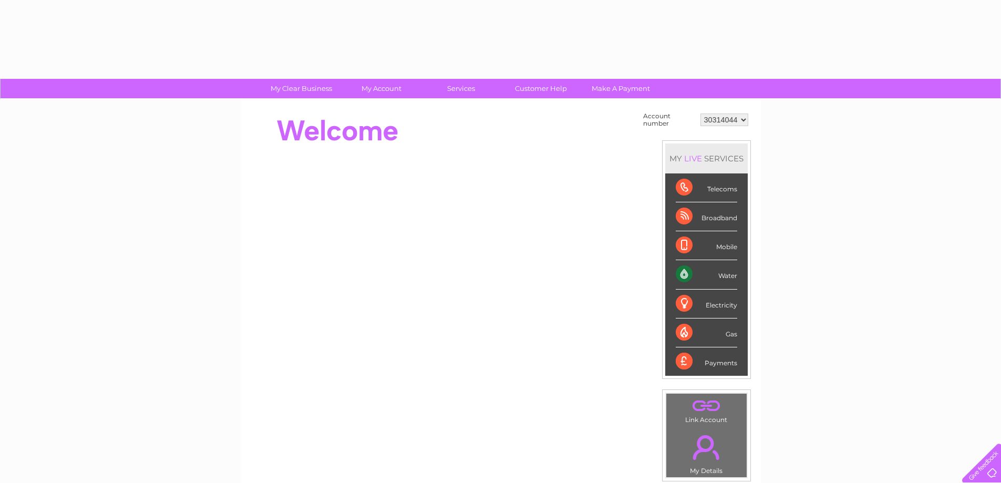  Describe the element at coordinates (381, 88) in the screenshot. I see `a: My Account` at that location.